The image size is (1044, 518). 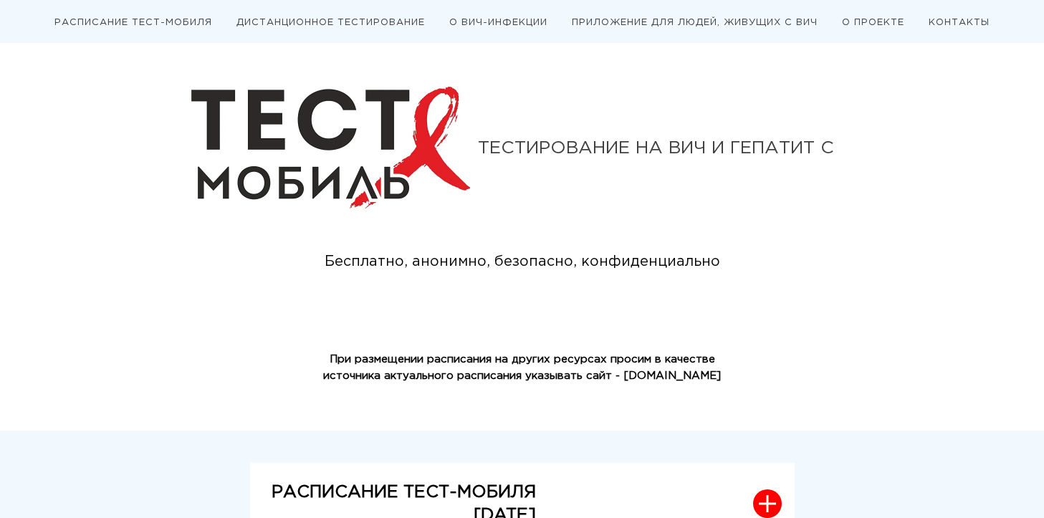 What do you see at coordinates (522, 368) in the screenshot?
I see `strong: При размещении расписания на других ресурсах просим в качестве источника актуального расписания у...` at bounding box center [522, 368].